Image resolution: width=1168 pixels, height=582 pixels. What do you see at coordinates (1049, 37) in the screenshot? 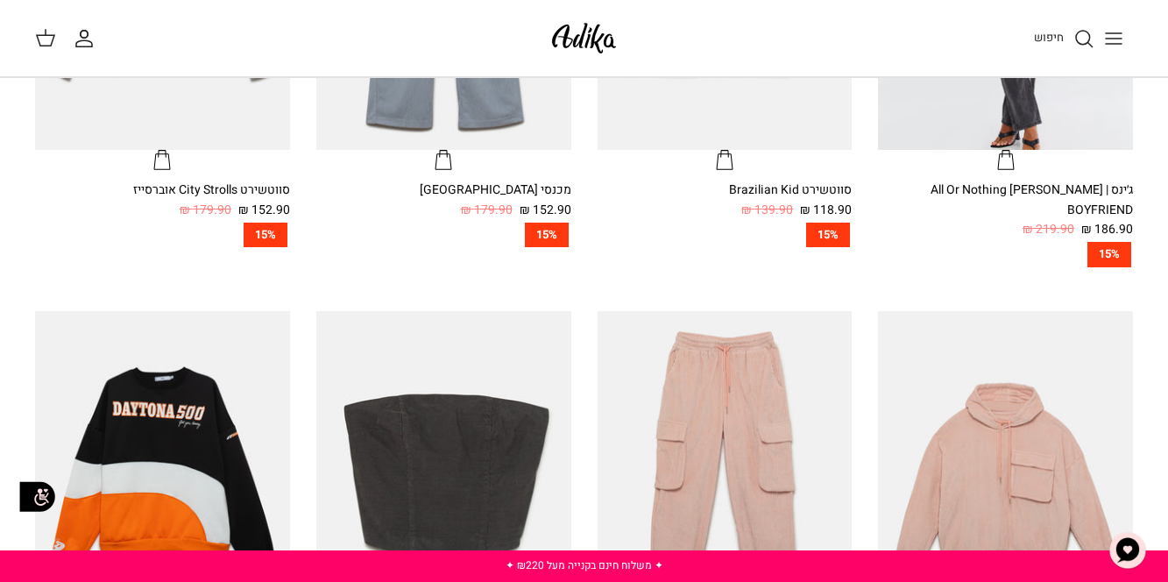
I see `span: חיפוש` at bounding box center [1049, 37].